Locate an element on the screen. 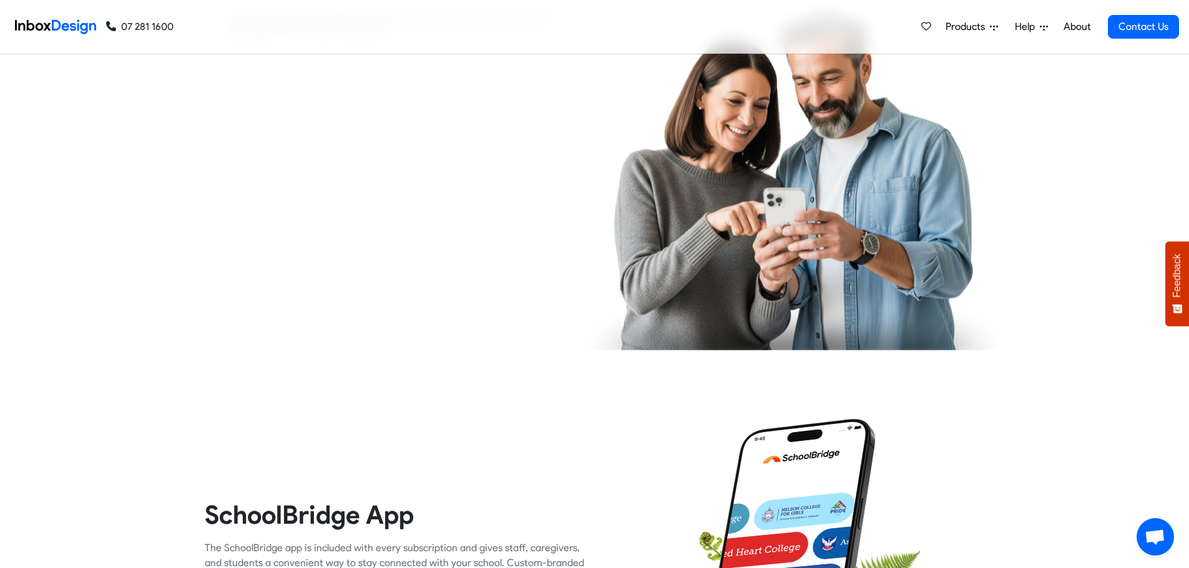 The image size is (1189, 568). heading: SchoolBridge App is located at coordinates (395, 515).